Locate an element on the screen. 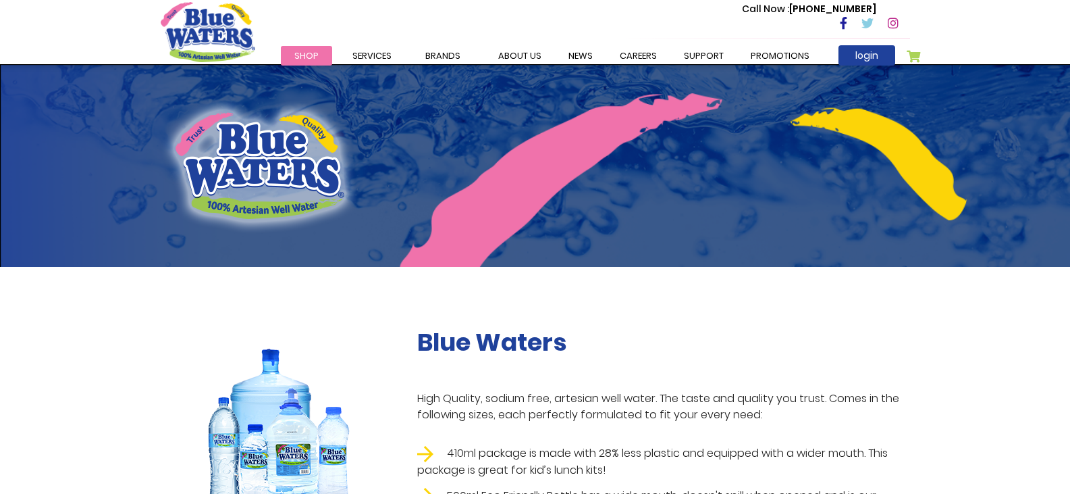 The height and width of the screenshot is (494, 1070). a: store logo is located at coordinates (208, 32).